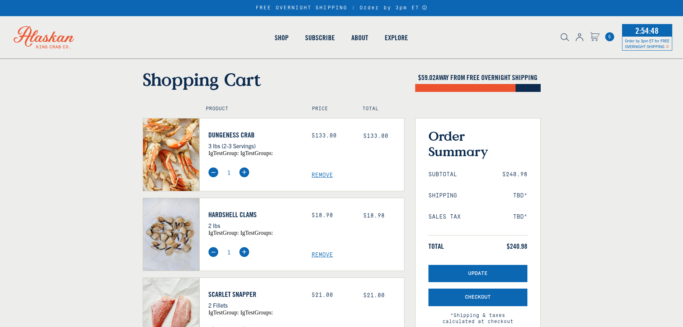 The image size is (683, 327). What do you see at coordinates (254, 305) in the screenshot?
I see `p: 2 Fillets` at bounding box center [254, 305].